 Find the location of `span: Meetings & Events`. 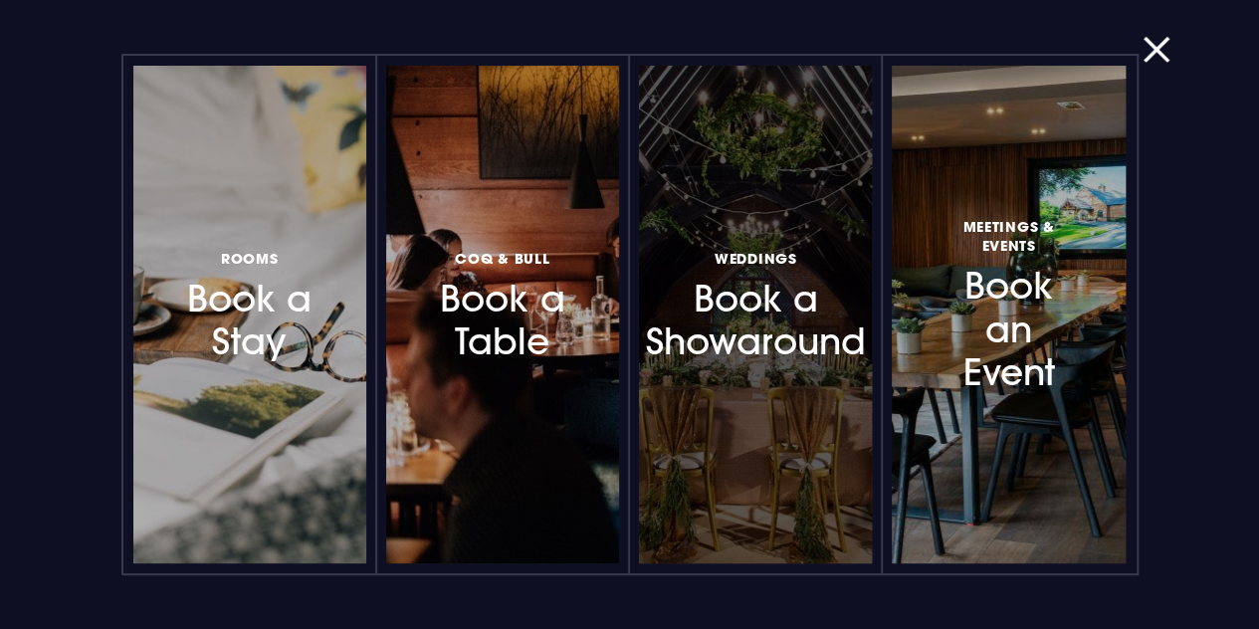

span: Meetings & Events is located at coordinates (1008, 236).